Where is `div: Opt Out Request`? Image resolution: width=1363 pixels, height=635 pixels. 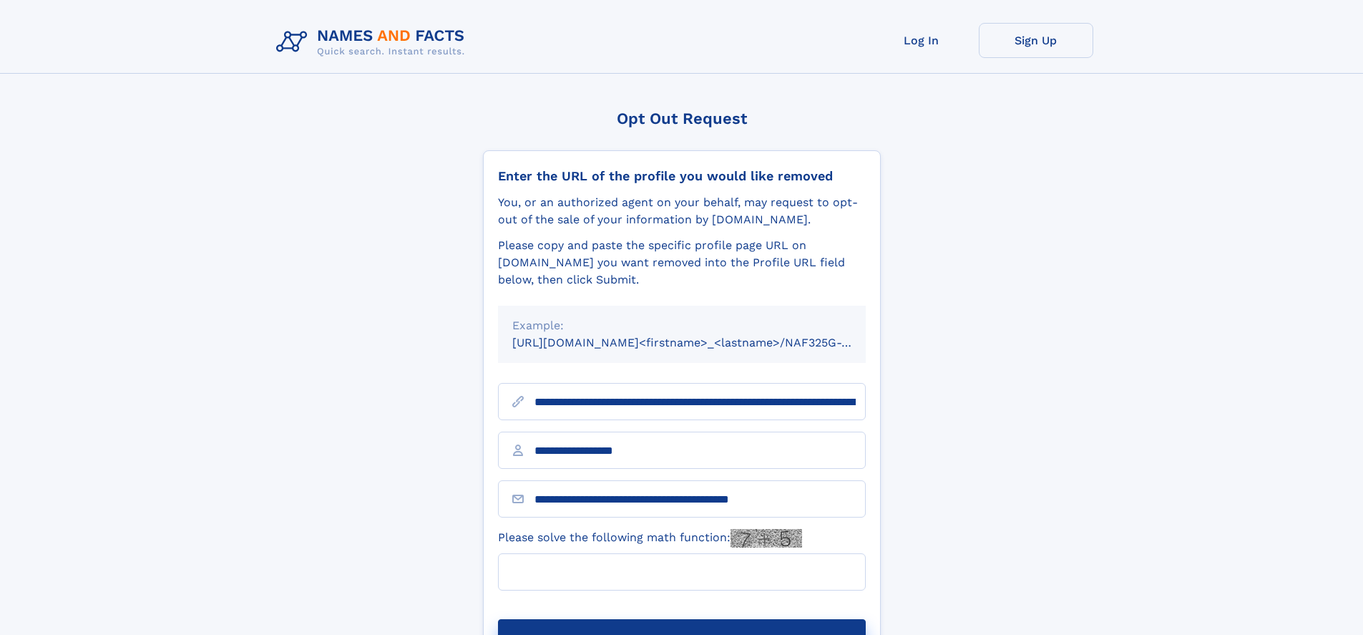
div: Opt Out Request is located at coordinates (682, 118).